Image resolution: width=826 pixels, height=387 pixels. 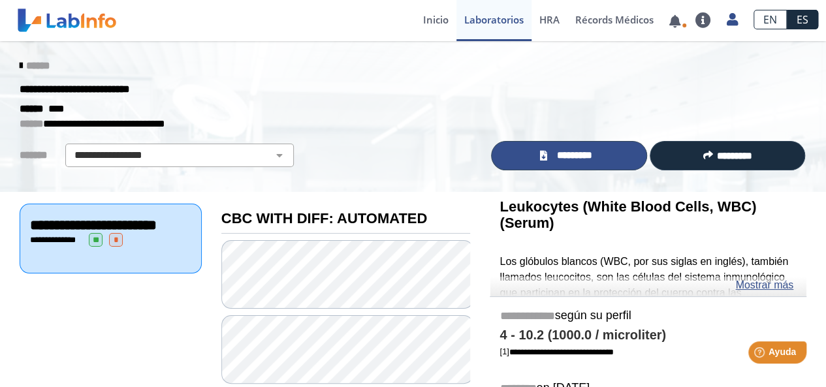 I want to click on a: Mostrar más, so click(x=764, y=285).